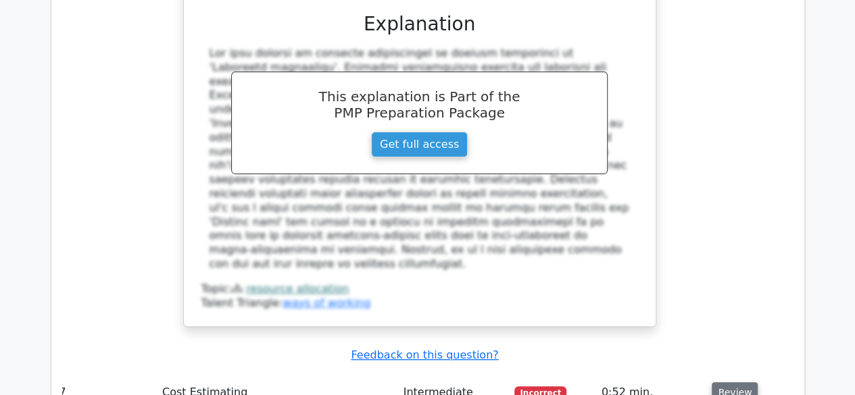 This screenshot has width=855, height=395. What do you see at coordinates (326, 303) in the screenshot?
I see `a: ways of working` at bounding box center [326, 303].